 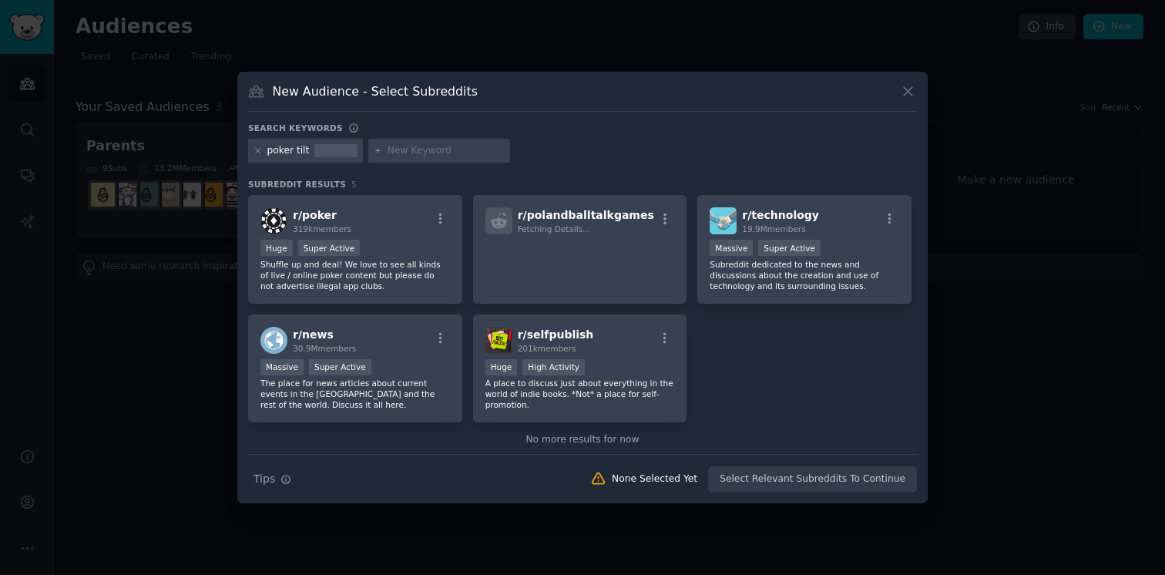 I want to click on p: A place to discuss just about everything in the world of indie books. *Not* a place for self-prom..., so click(x=580, y=394).